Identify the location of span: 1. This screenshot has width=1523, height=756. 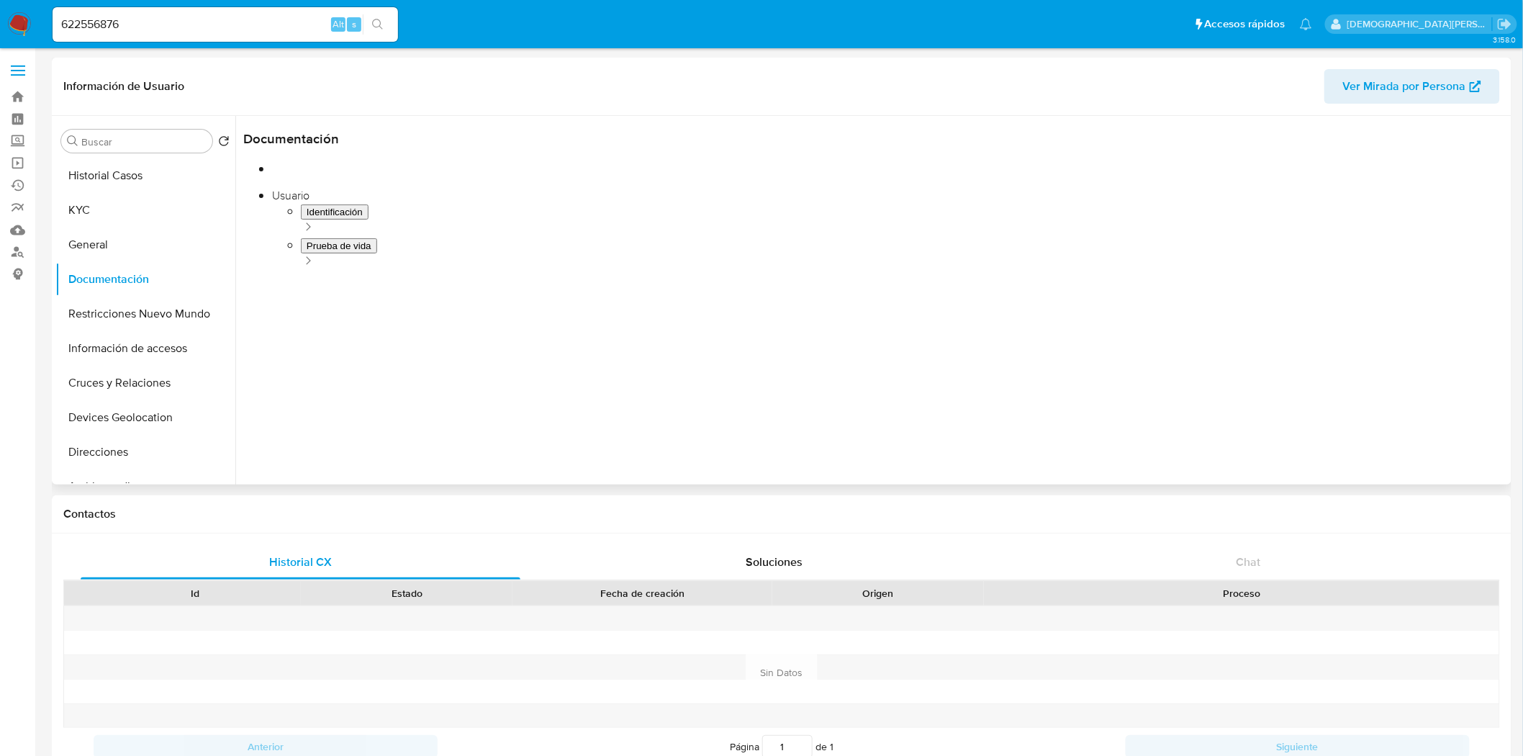
(831, 746).